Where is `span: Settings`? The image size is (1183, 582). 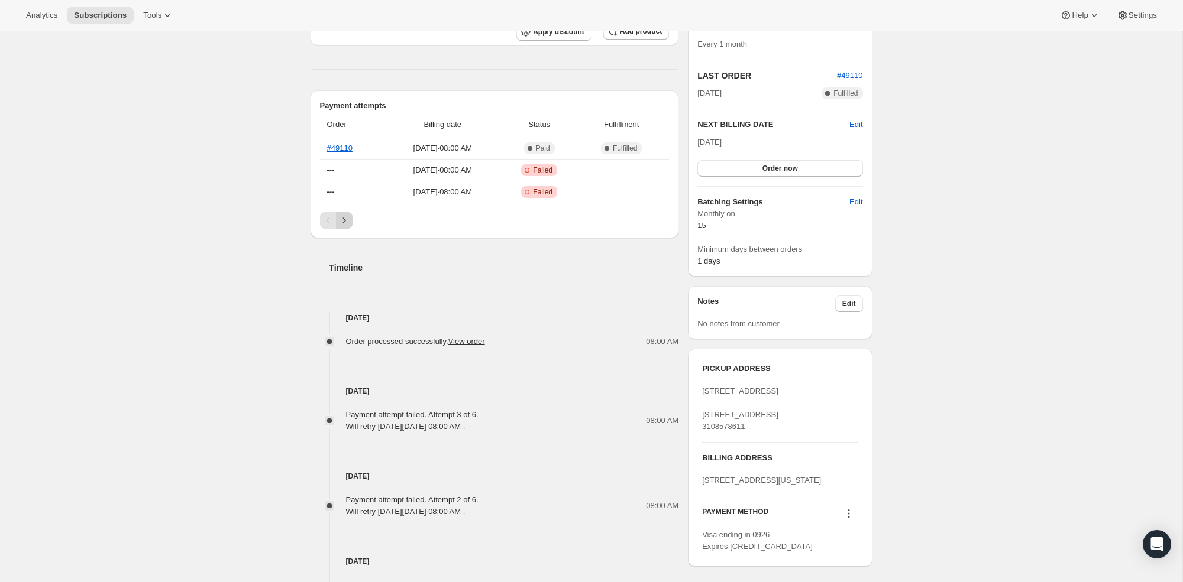 span: Settings is located at coordinates (1142, 15).